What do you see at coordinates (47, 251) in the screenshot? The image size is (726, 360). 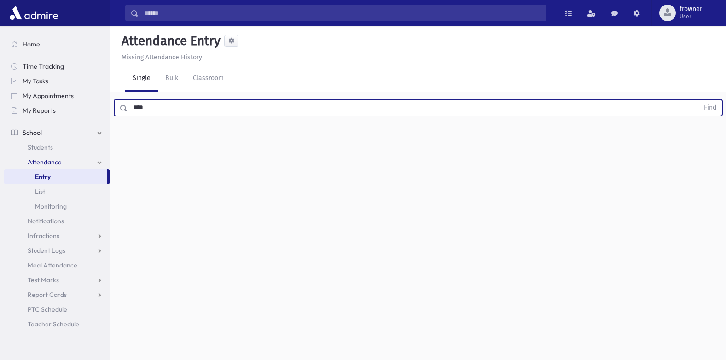 I see `span: Student Logs` at bounding box center [47, 251].